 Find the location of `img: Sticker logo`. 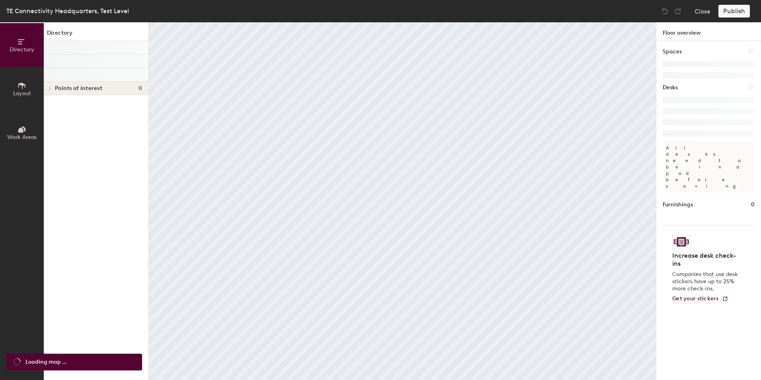

img: Sticker logo is located at coordinates (681, 241).